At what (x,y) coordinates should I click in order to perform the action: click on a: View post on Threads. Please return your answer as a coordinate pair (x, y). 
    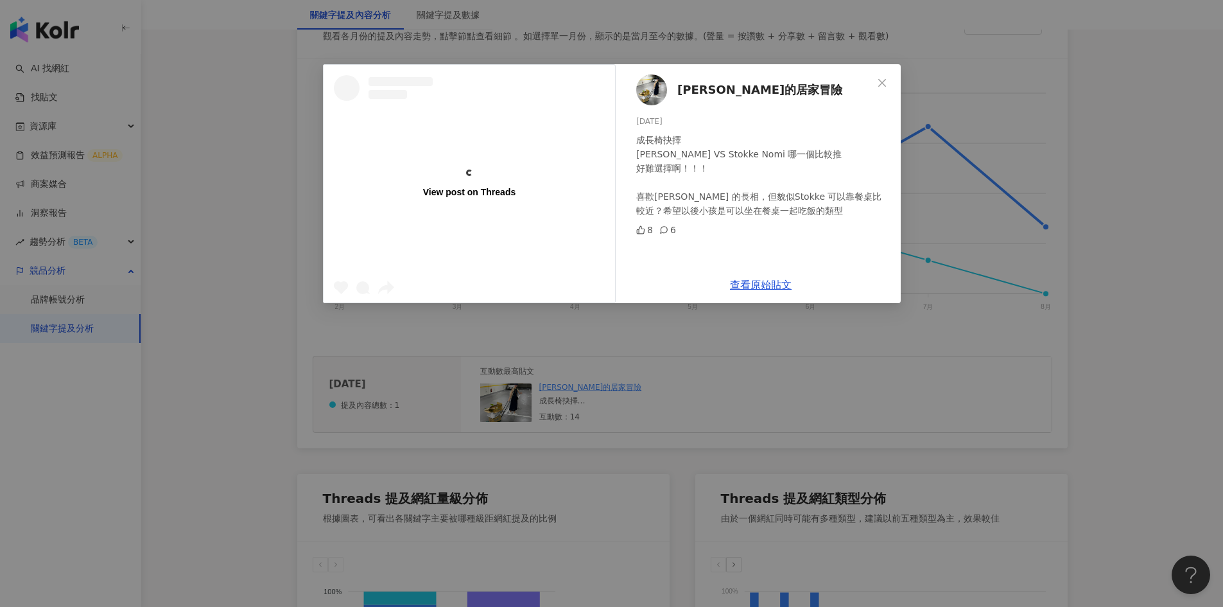
    Looking at the image, I should click on (469, 184).